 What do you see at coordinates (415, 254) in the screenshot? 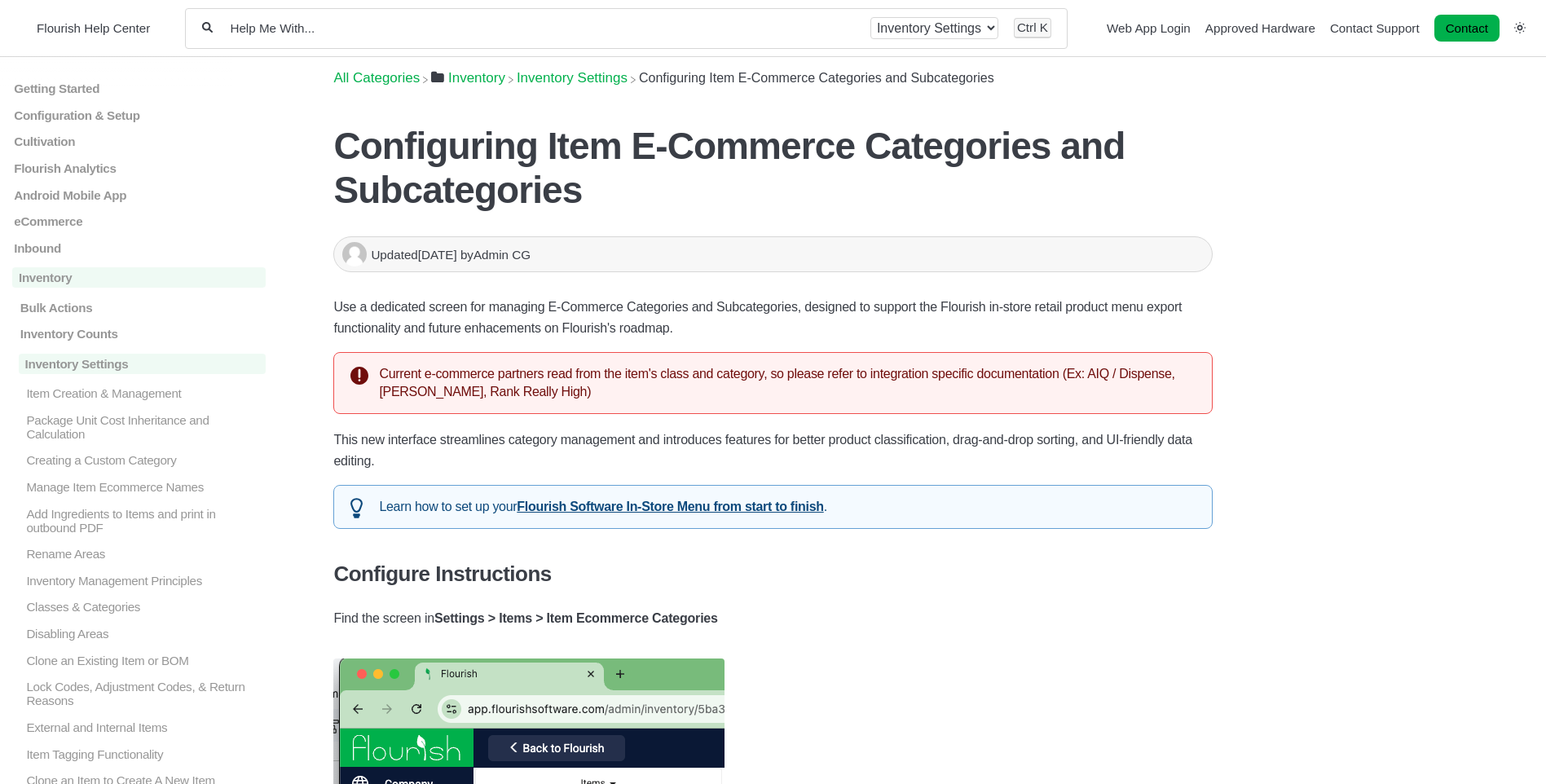
I see `span: Updated` at bounding box center [415, 254].